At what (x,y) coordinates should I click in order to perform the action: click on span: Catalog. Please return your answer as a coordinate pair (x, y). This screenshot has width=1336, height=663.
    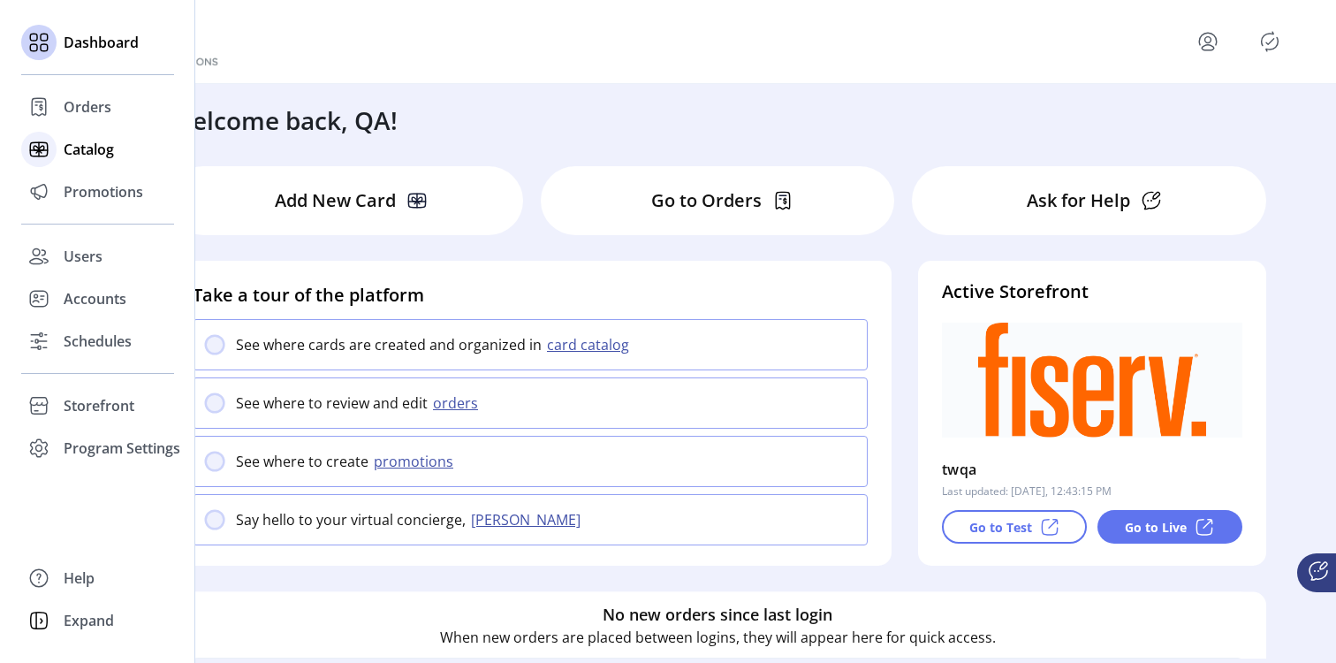
    Looking at the image, I should click on (88, 149).